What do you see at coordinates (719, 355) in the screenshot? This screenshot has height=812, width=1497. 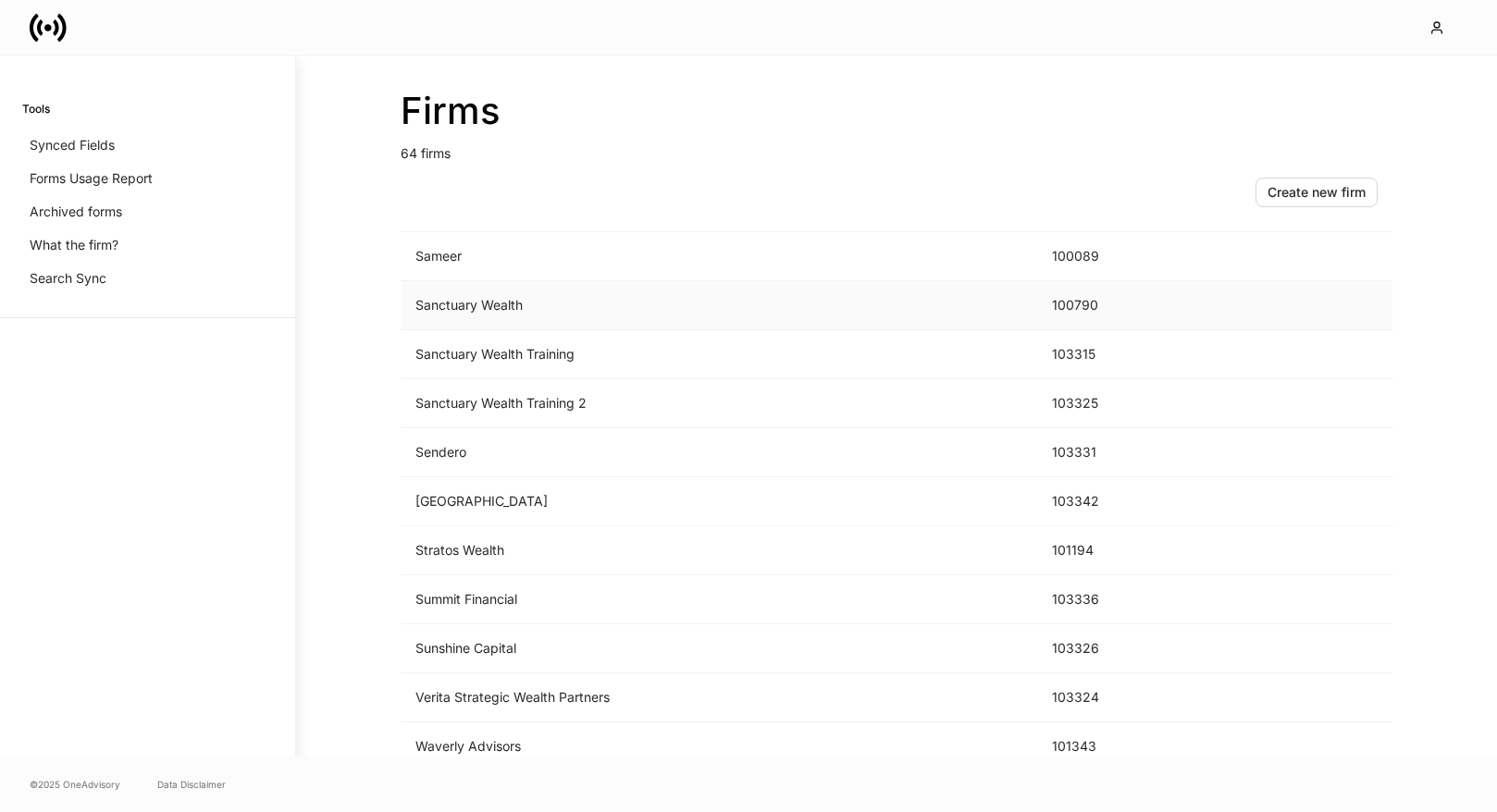 I see `td: Sanctuary Wealth Training` at bounding box center [719, 355].